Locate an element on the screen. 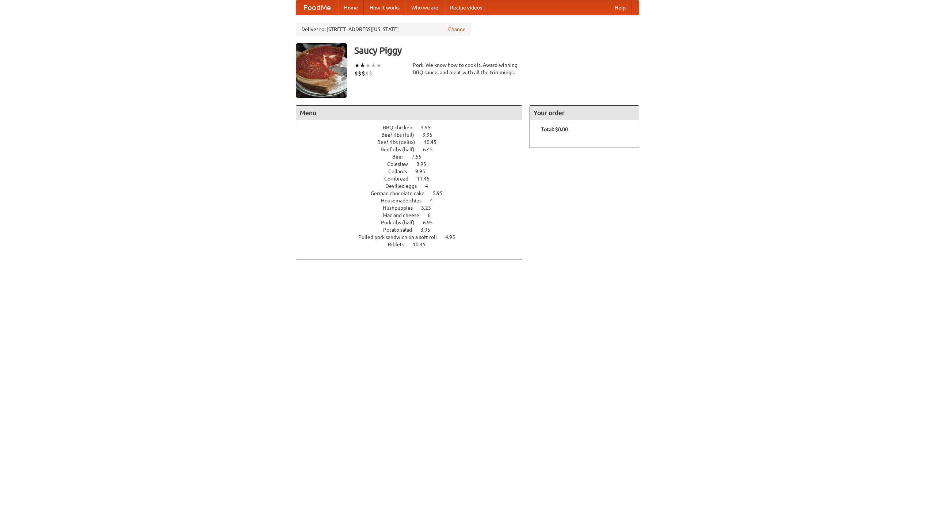 The height and width of the screenshot is (517, 935). a: FoodMe is located at coordinates (317, 8).